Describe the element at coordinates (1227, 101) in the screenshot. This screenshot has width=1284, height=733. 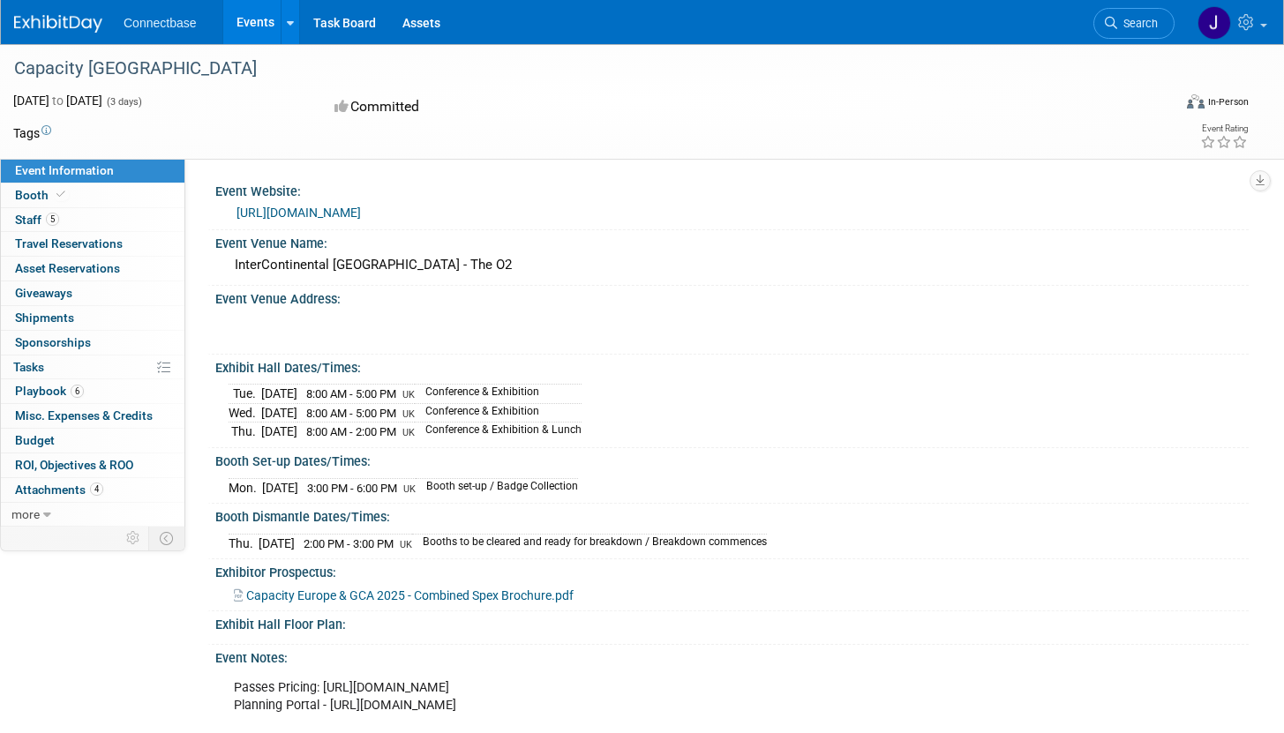
I see `div: In-Person` at that location.